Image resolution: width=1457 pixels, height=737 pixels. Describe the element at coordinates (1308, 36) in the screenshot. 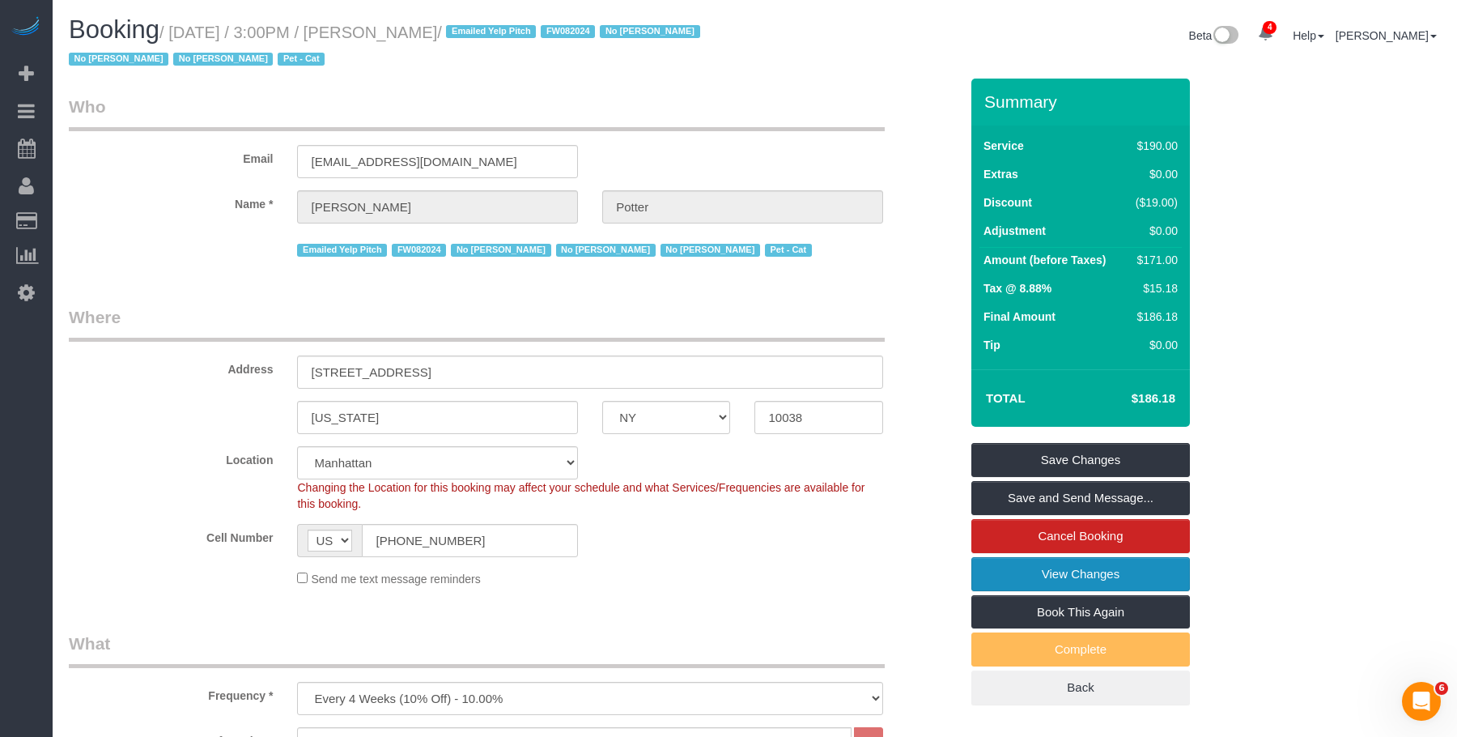

I see `a: Help` at that location.